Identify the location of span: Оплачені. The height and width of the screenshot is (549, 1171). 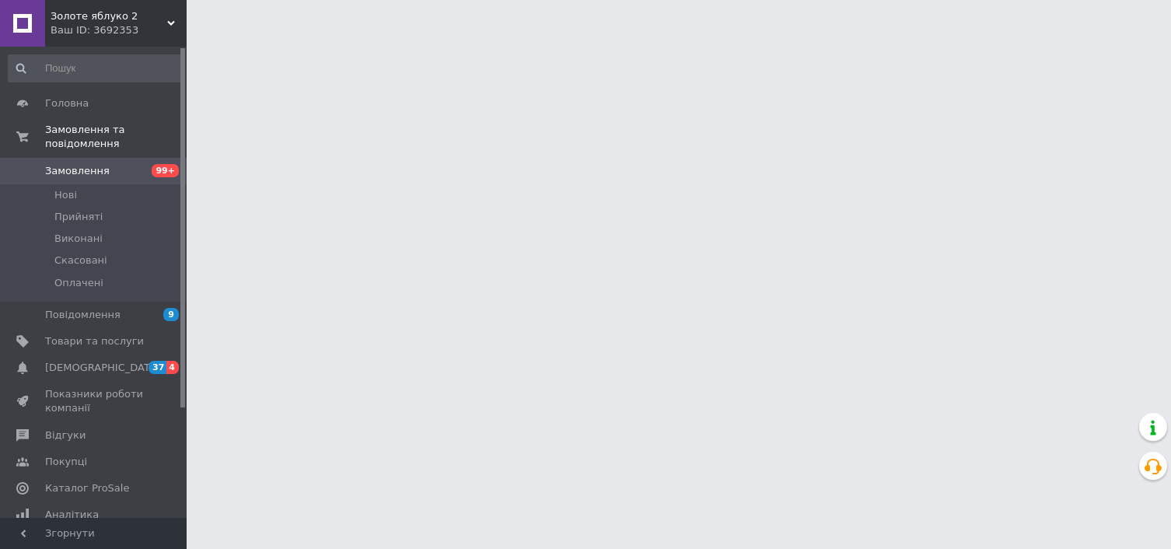
(79, 283).